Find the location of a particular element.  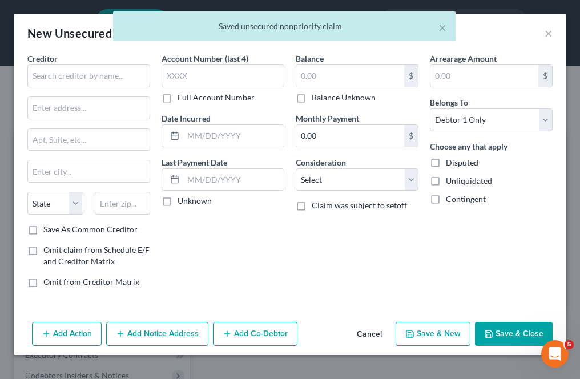

label: Monthly Payment is located at coordinates (327, 118).